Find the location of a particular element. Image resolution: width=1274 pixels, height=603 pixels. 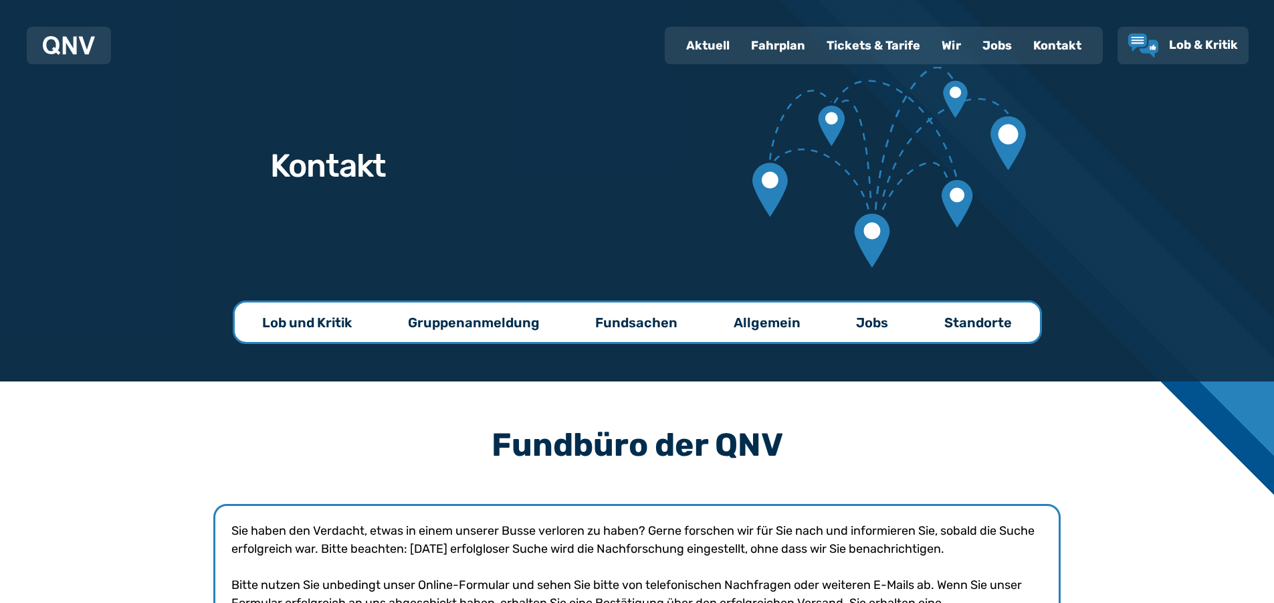

a: Aktuell is located at coordinates (708, 45).